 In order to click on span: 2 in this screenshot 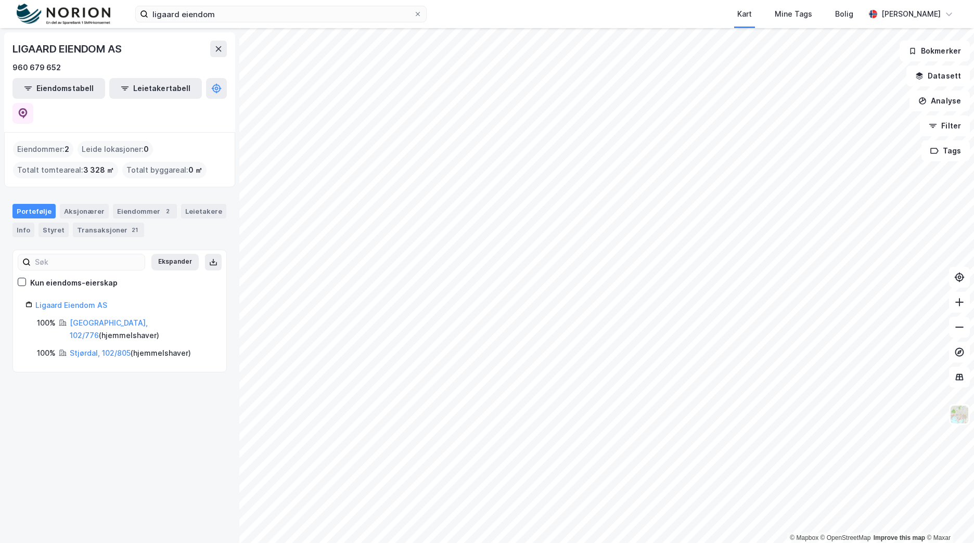, I will do `click(67, 149)`.